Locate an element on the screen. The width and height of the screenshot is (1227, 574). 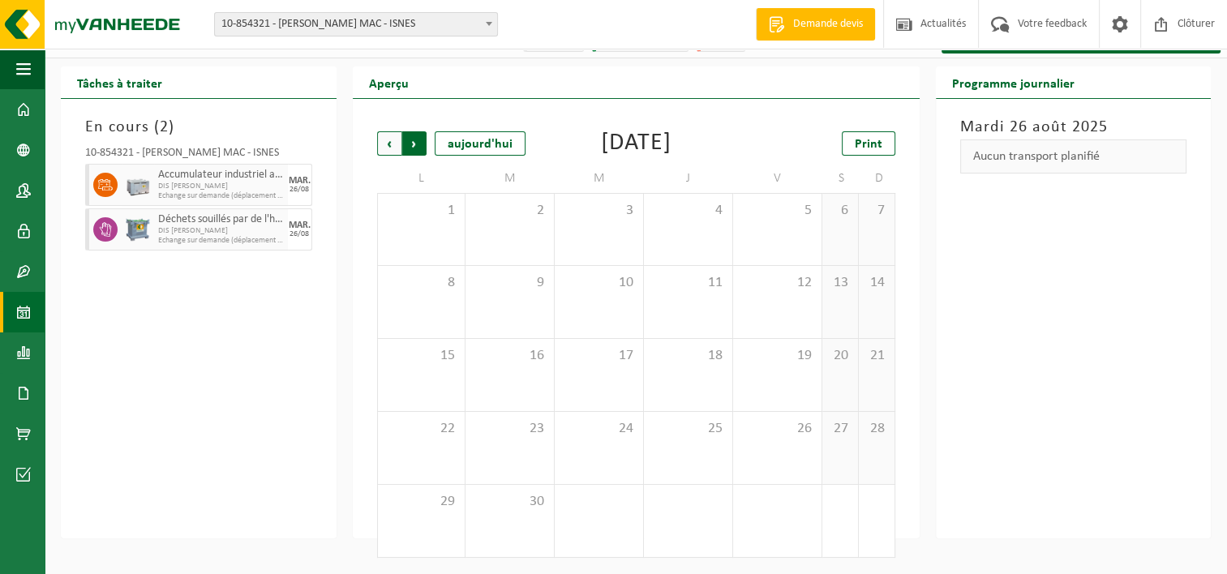
span: 15 is located at coordinates (422, 356).